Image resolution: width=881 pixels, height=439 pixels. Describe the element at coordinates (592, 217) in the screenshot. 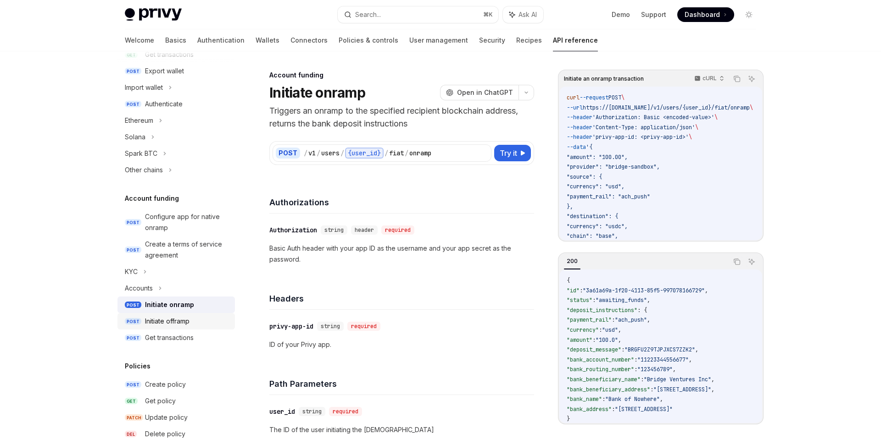

I see `span: "destination": {` at that location.